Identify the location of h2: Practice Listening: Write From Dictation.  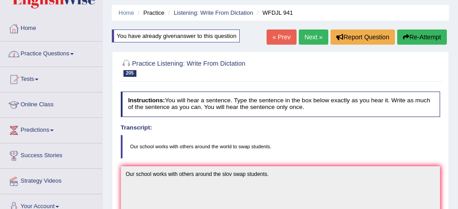
(220, 68).